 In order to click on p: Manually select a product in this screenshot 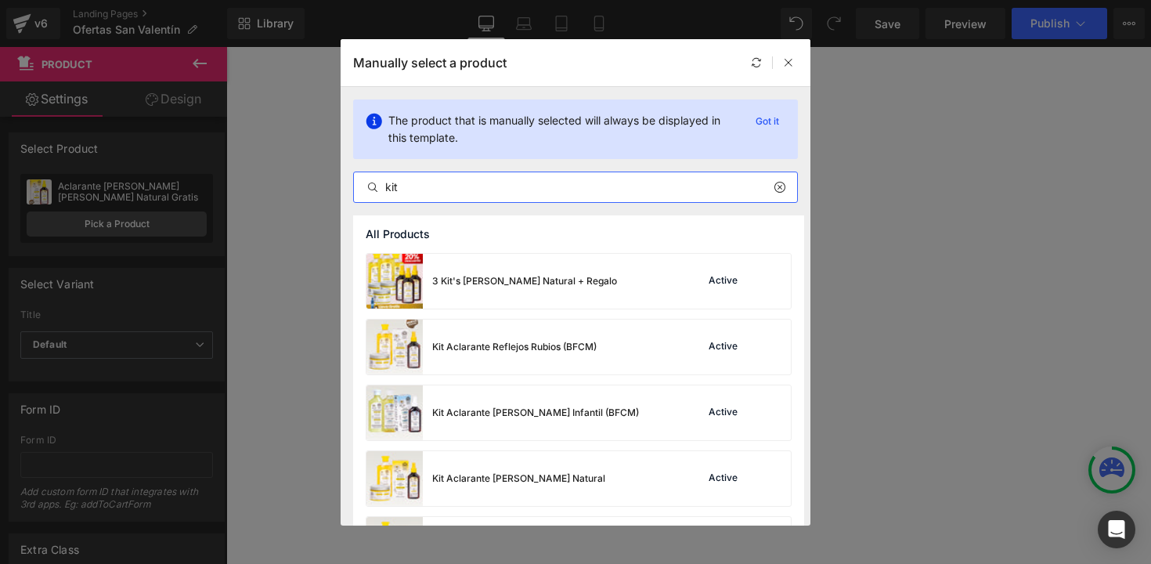, I will do `click(430, 63)`.